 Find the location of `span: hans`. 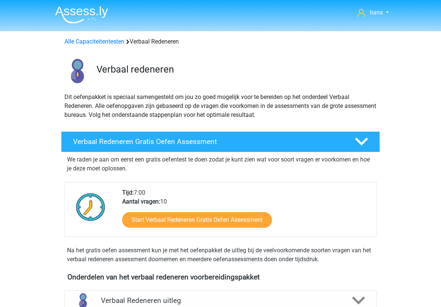

span: hans is located at coordinates (376, 12).